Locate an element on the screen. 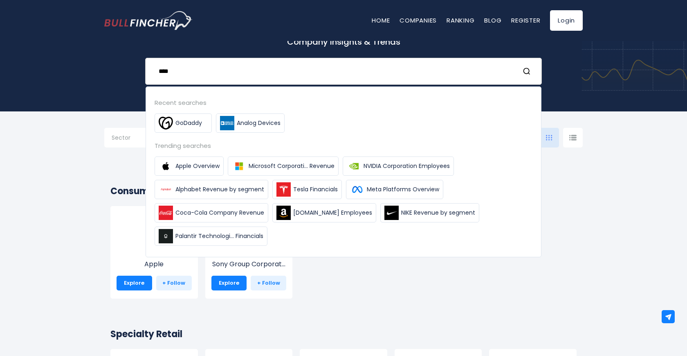  h2: Consumer Electronics is located at coordinates (344, 191).